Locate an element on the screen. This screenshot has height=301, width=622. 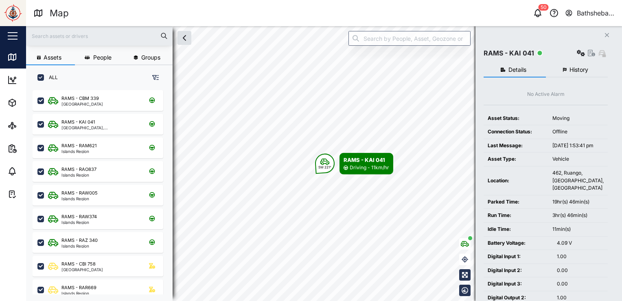
div: Digital Input 1: is located at coordinates (518, 256).